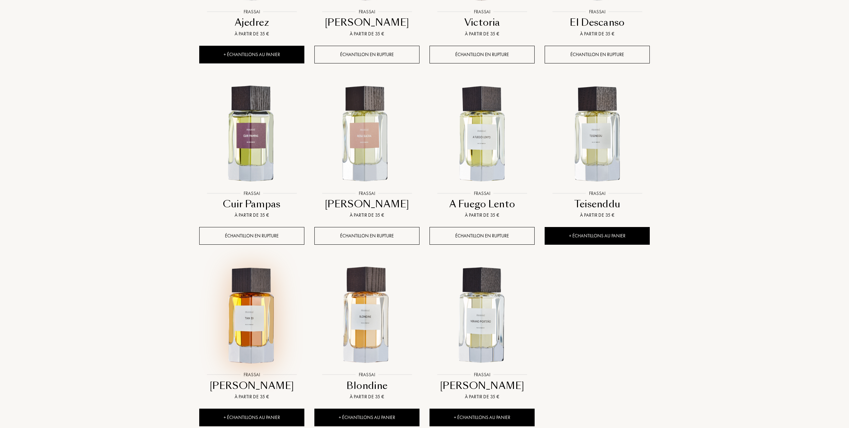 This screenshot has width=849, height=428. What do you see at coordinates (482, 134) in the screenshot?
I see `img: A Fuego Lento Frassai` at bounding box center [482, 134].